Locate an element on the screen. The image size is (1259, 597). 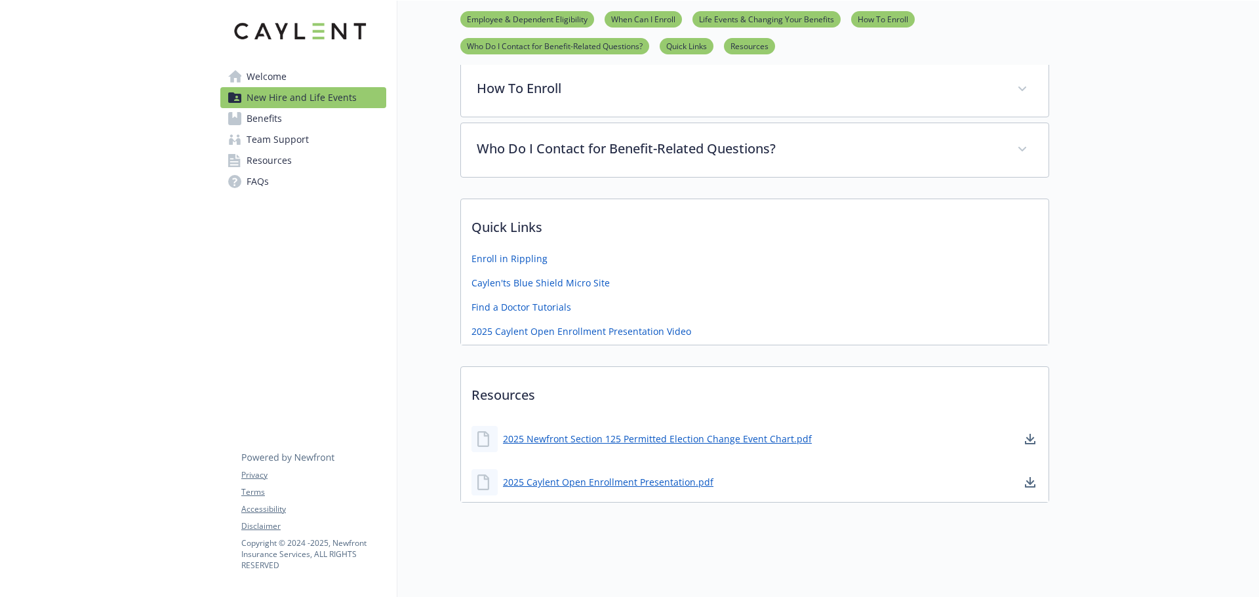
a: FAQs is located at coordinates (303, 182).